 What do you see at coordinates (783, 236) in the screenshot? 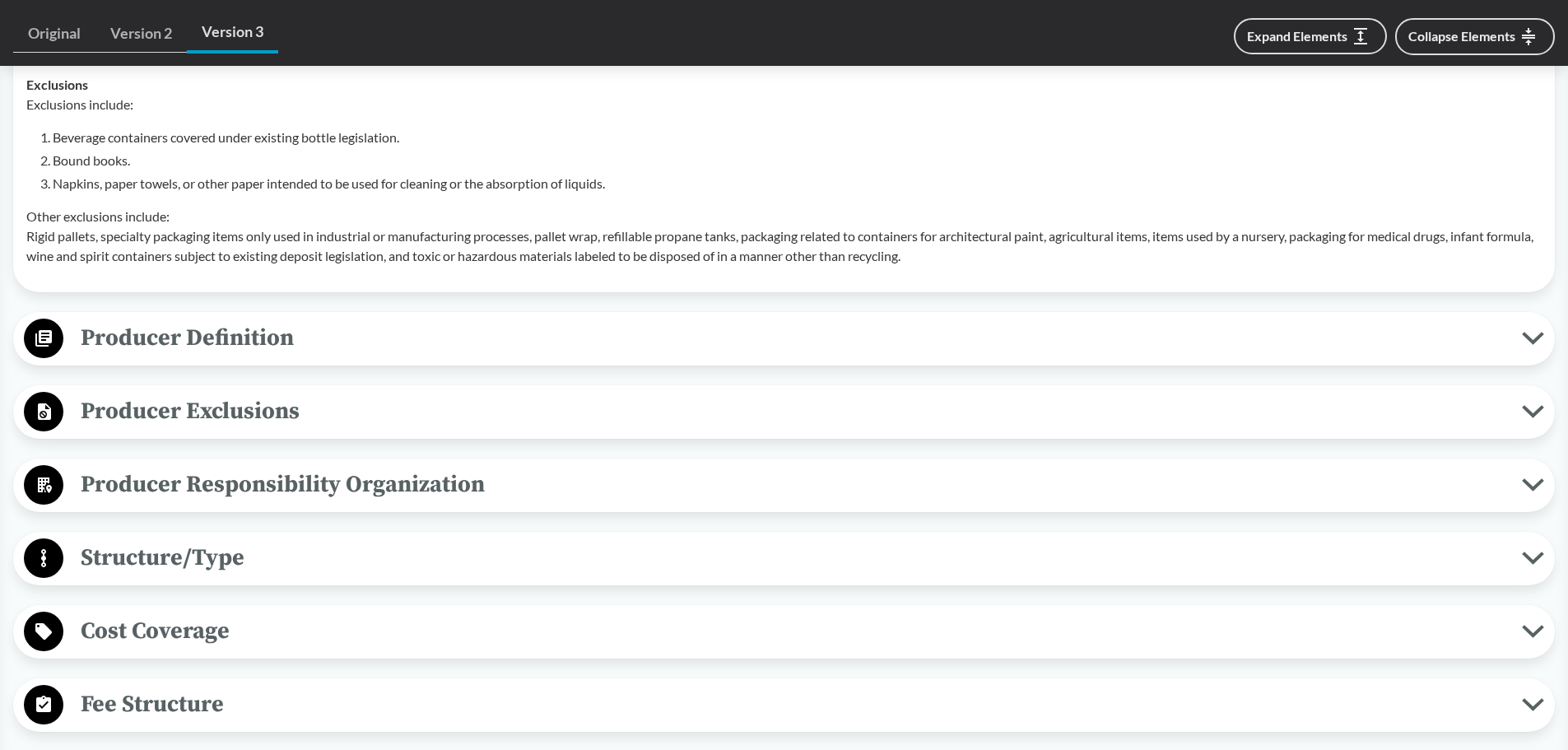
I see `p: Other exclusions include: Rigid pallets, specialty packaging items only used in industrial or man...` at bounding box center [783, 236].